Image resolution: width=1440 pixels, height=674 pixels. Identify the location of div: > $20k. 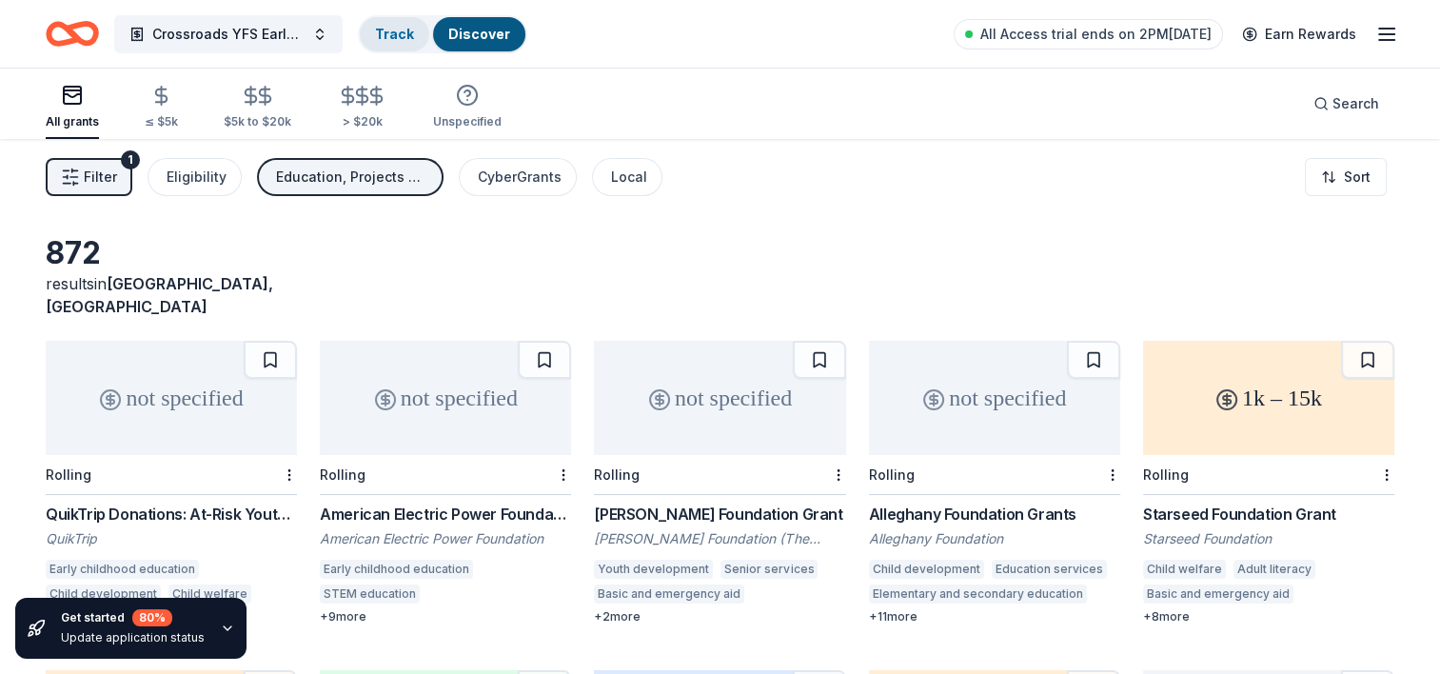
(362, 122).